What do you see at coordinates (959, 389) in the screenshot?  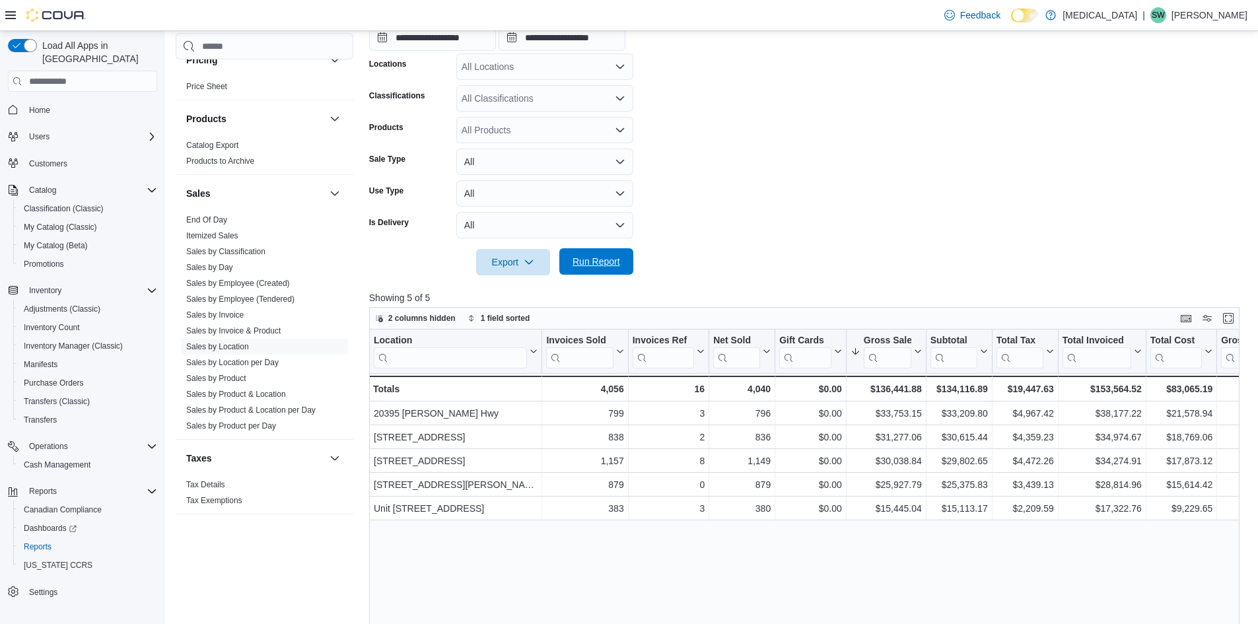 I see `div: $134,116.89` at bounding box center [959, 389].